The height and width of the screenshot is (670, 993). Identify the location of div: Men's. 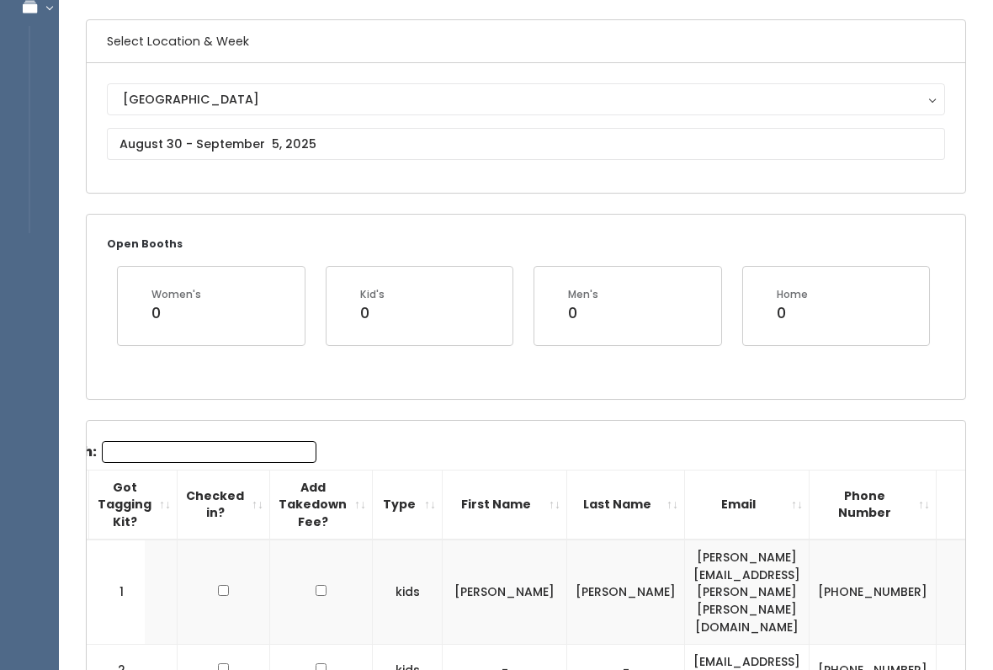
(583, 294).